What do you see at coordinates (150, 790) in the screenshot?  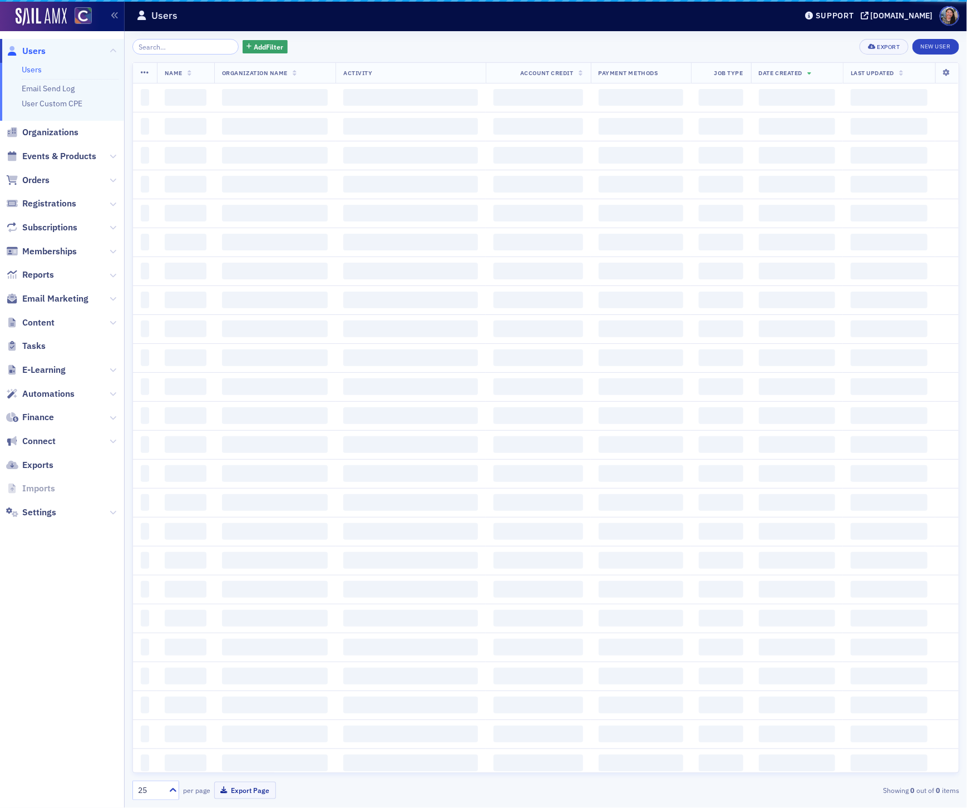 I see `div: 25` at bounding box center [150, 790].